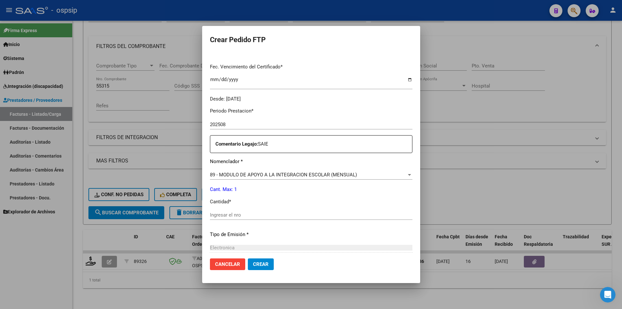  I want to click on span: Cancelar, so click(227, 264).